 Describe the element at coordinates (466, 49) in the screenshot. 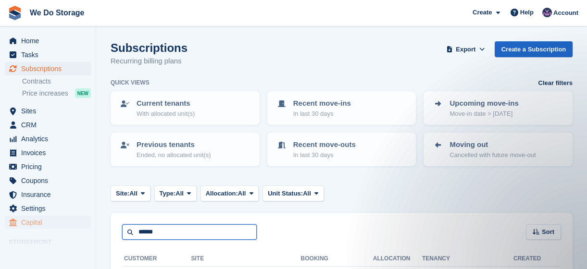

I see `button: Export` at that location.